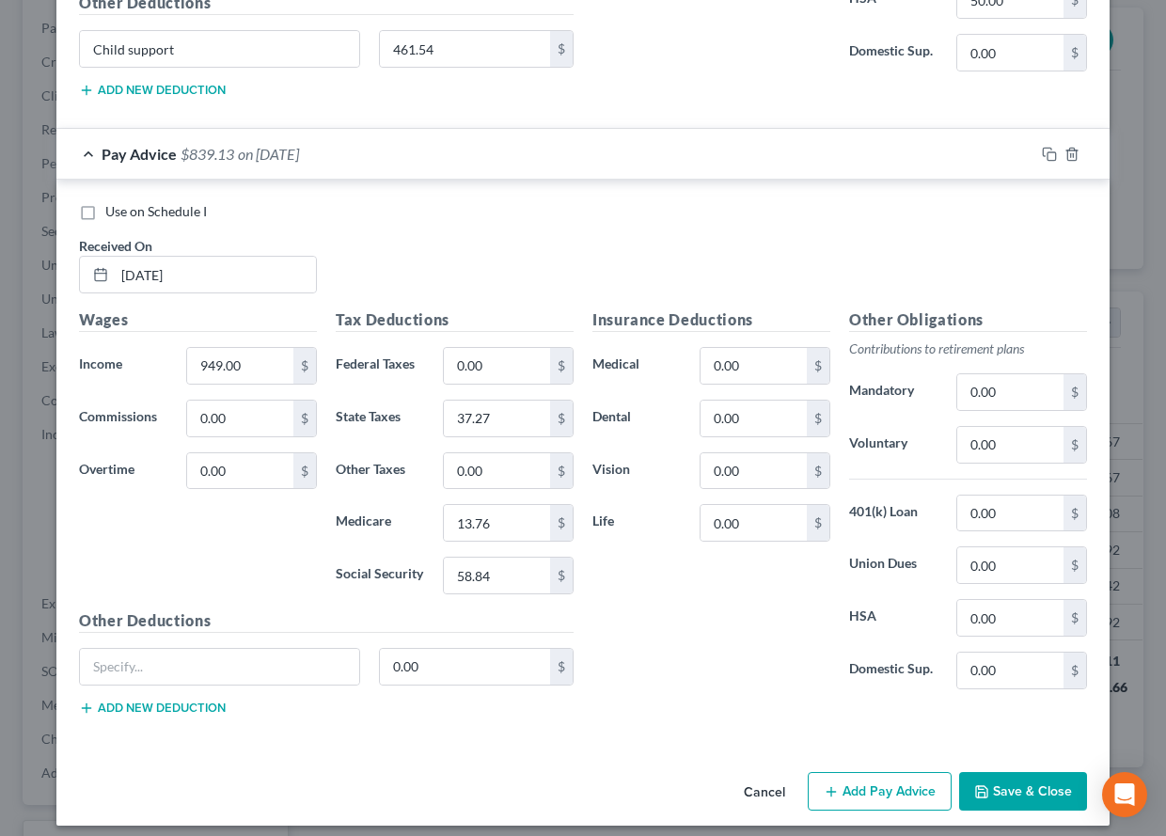  I want to click on label: Overtime, so click(123, 471).